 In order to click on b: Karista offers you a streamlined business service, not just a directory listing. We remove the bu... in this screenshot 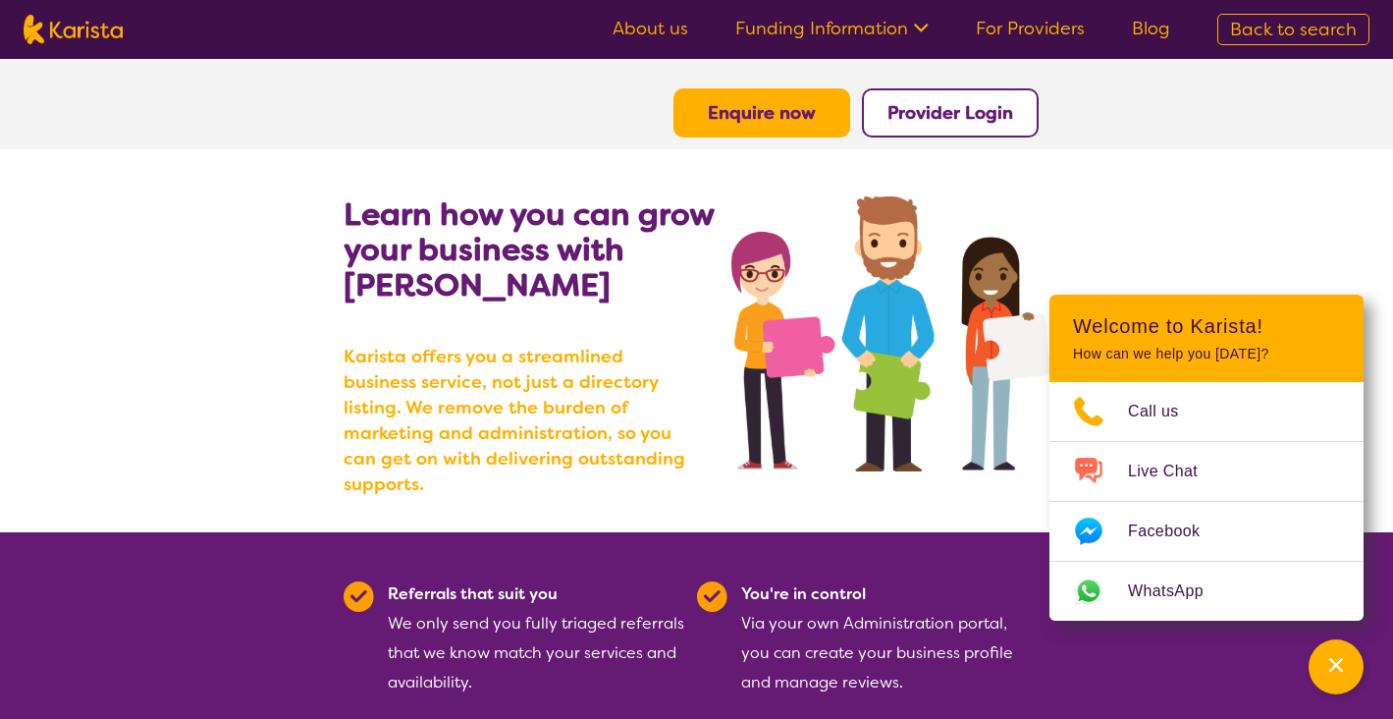, I will do `click(520, 420)`.